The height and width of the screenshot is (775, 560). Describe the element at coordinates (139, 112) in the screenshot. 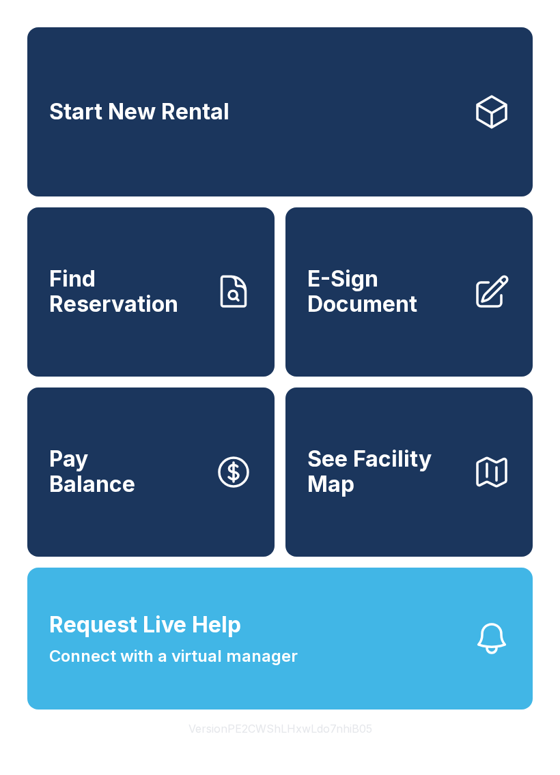

I see `span: Start New Rental` at that location.